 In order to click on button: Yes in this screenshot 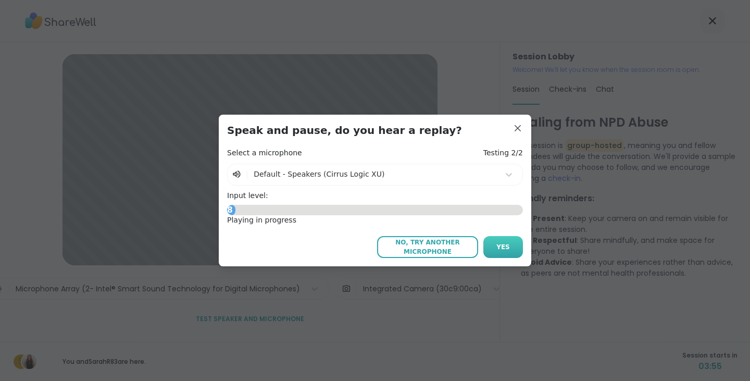, I will do `click(503, 247)`.